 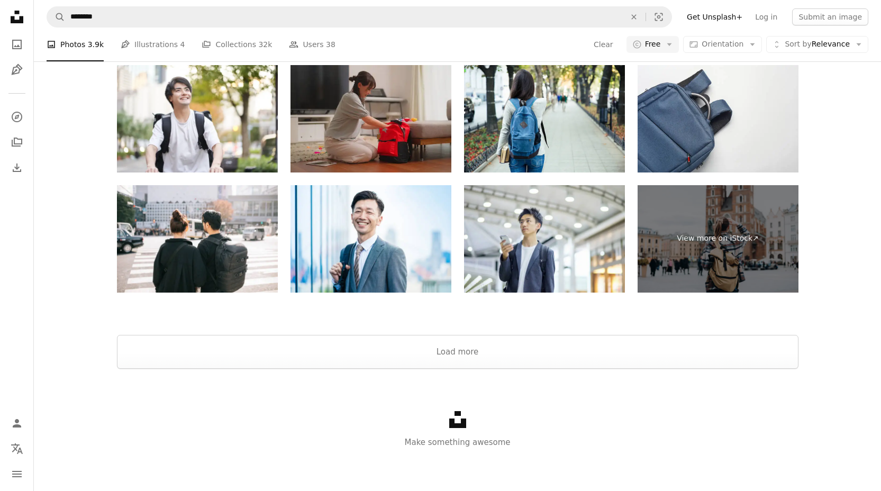 I want to click on img: Back view portrait of a female student walking, so click(x=544, y=119).